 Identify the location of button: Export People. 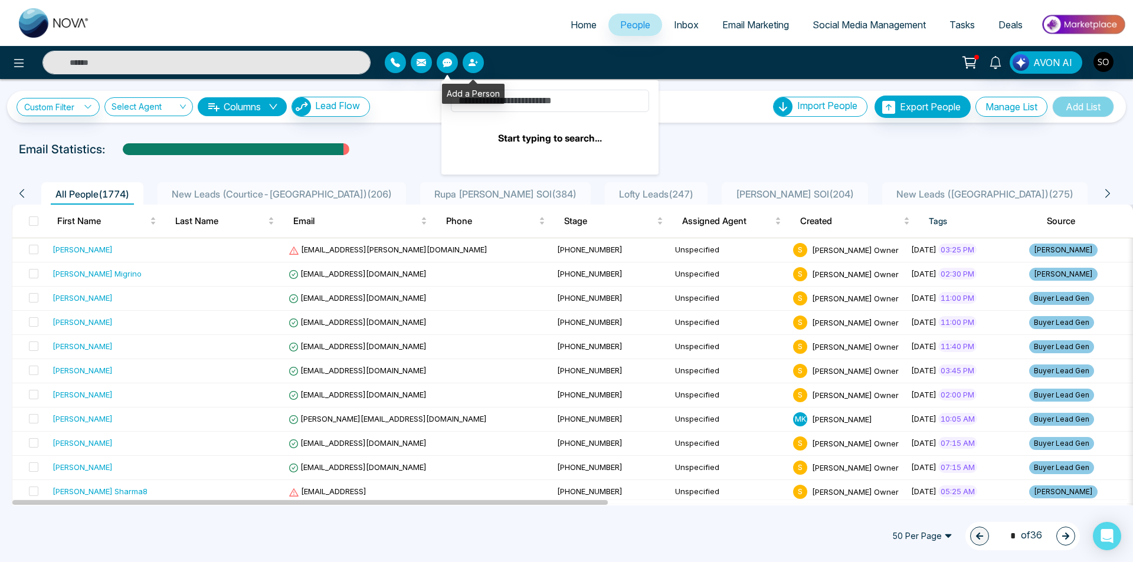
(922, 107).